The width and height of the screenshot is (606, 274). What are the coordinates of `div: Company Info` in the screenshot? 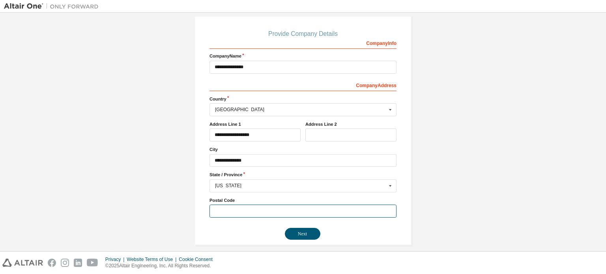 It's located at (303, 43).